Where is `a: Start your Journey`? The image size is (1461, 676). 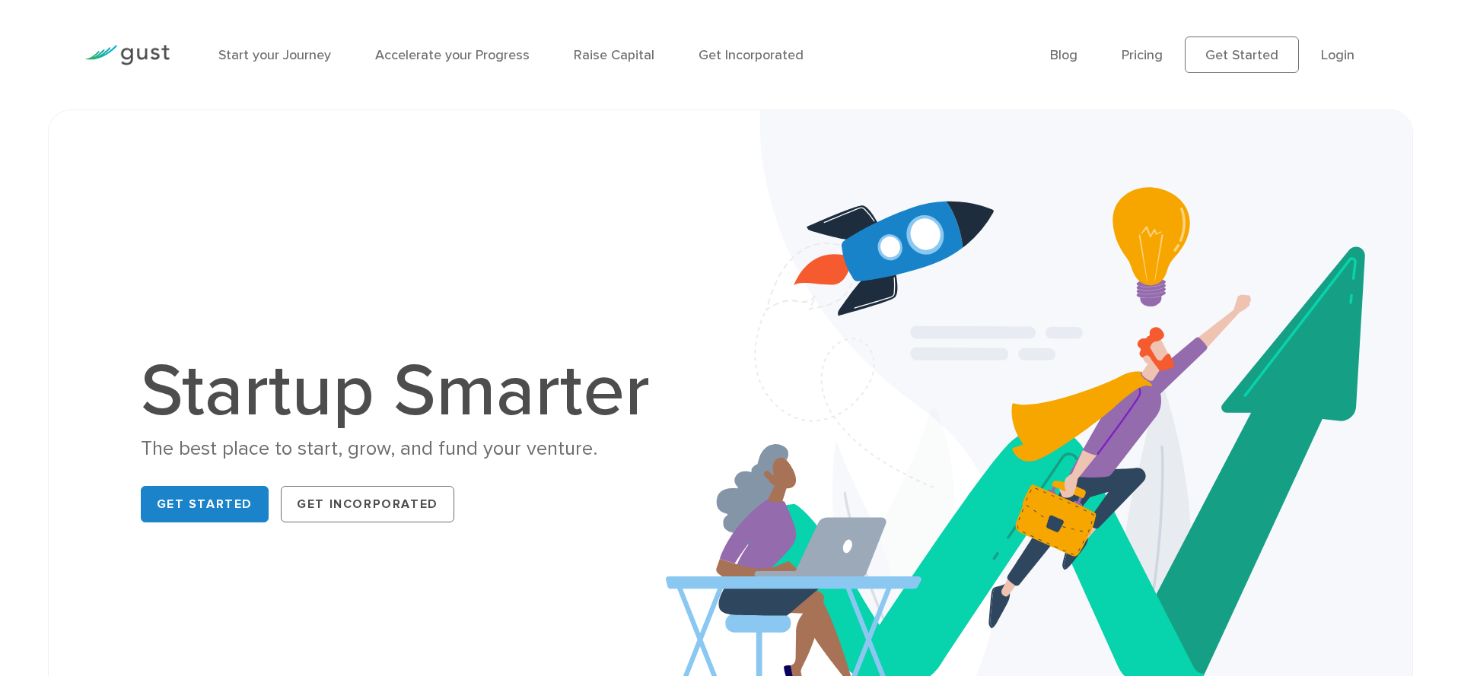 a: Start your Journey is located at coordinates (275, 55).